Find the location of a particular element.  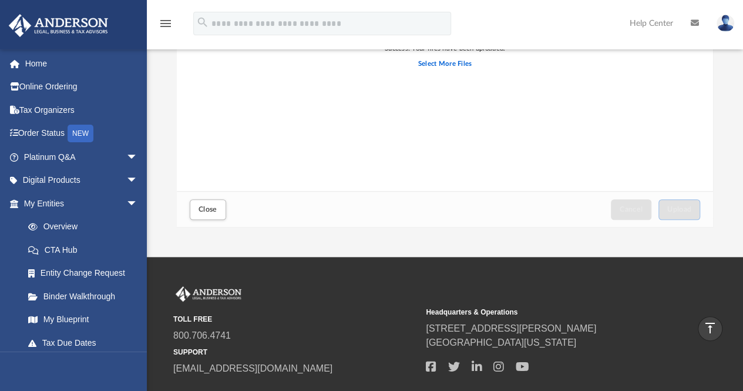

a: Tax Due Dates is located at coordinates (86, 342).